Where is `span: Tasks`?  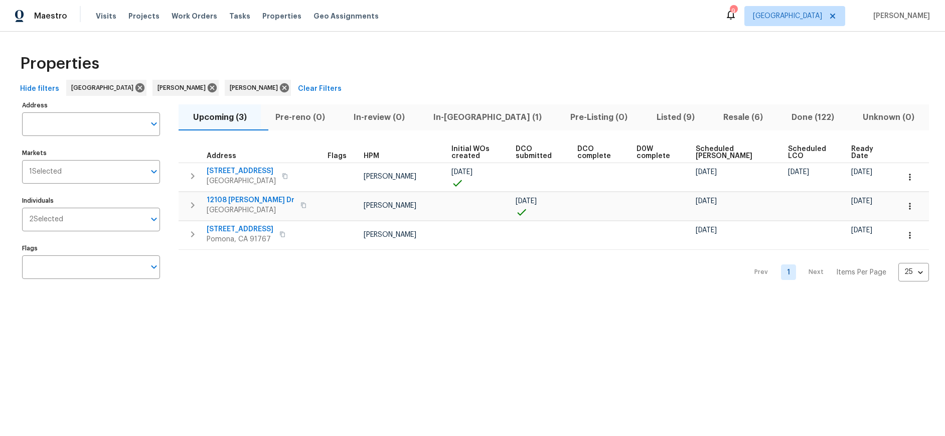 span: Tasks is located at coordinates (240, 16).